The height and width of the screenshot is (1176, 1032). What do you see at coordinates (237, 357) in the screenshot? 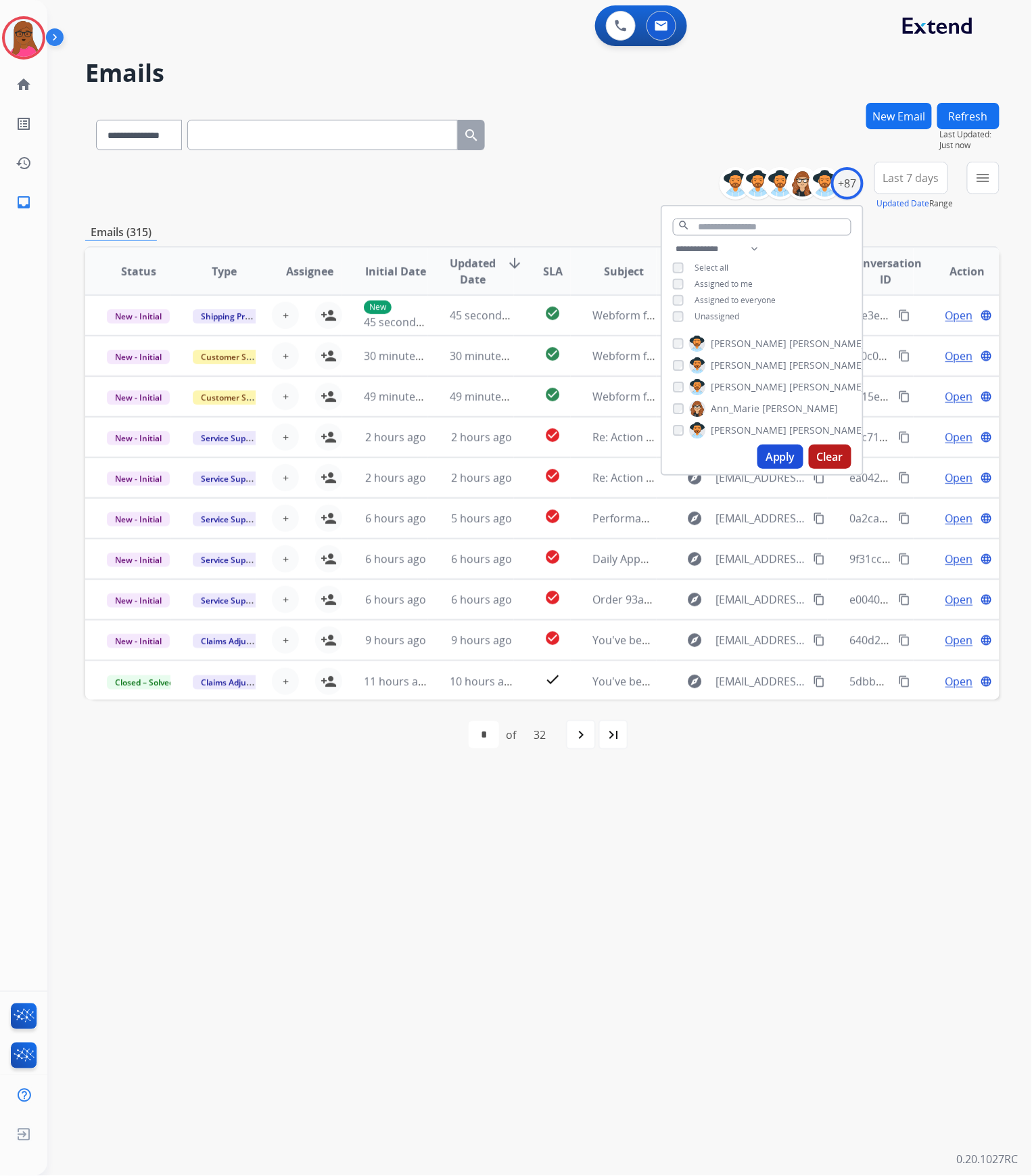
I see `span: Customer Support` at bounding box center [237, 357].